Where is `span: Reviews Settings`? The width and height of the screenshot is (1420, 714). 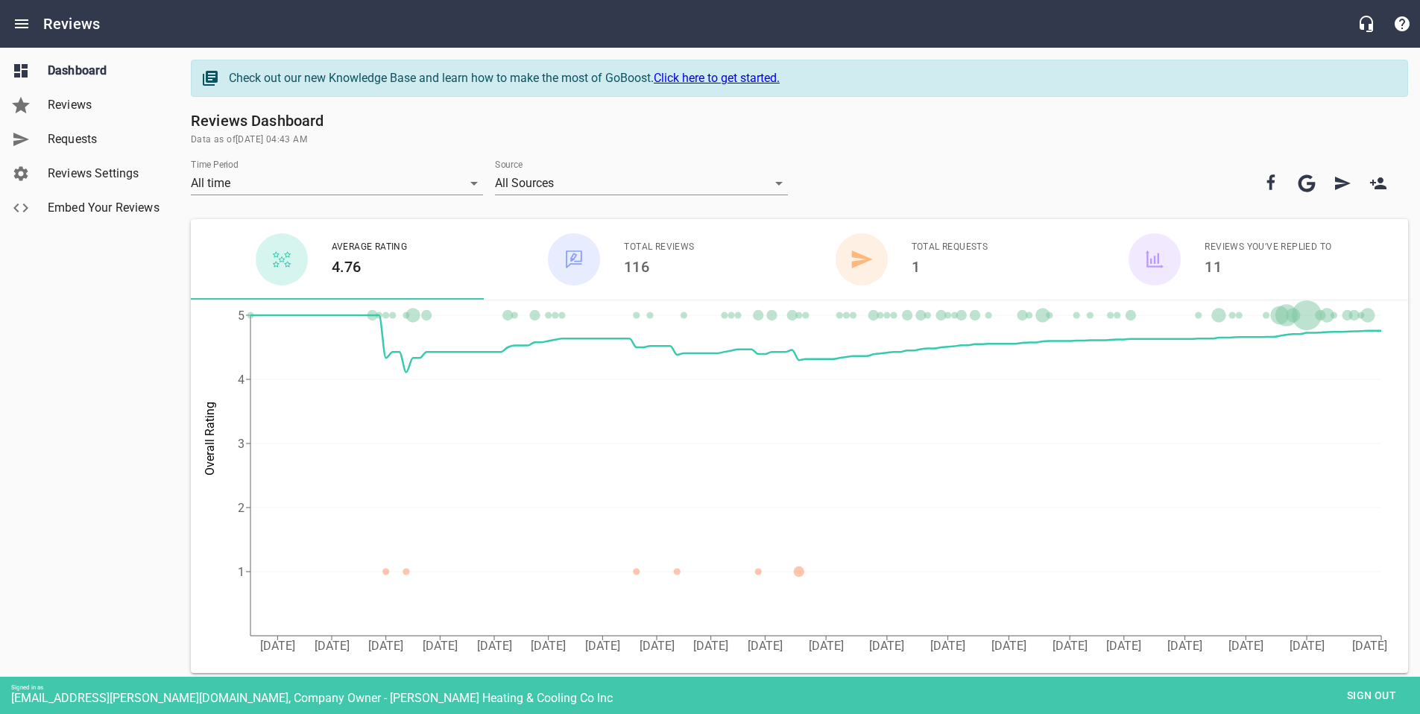 span: Reviews Settings is located at coordinates (104, 174).